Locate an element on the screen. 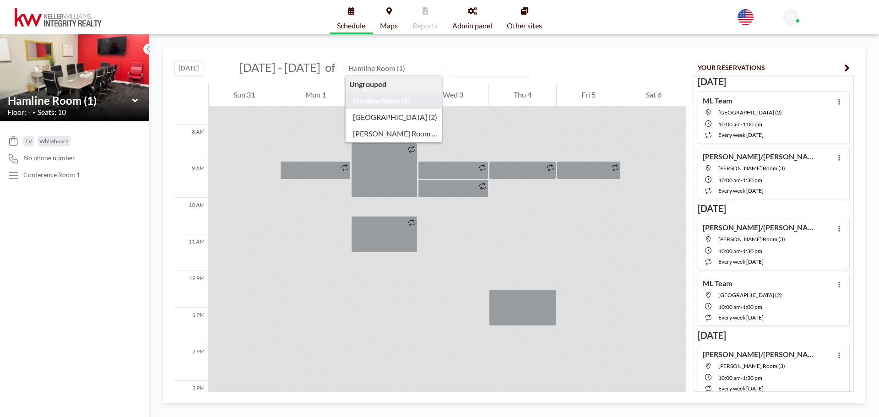  div: Search for option is located at coordinates (490, 68).